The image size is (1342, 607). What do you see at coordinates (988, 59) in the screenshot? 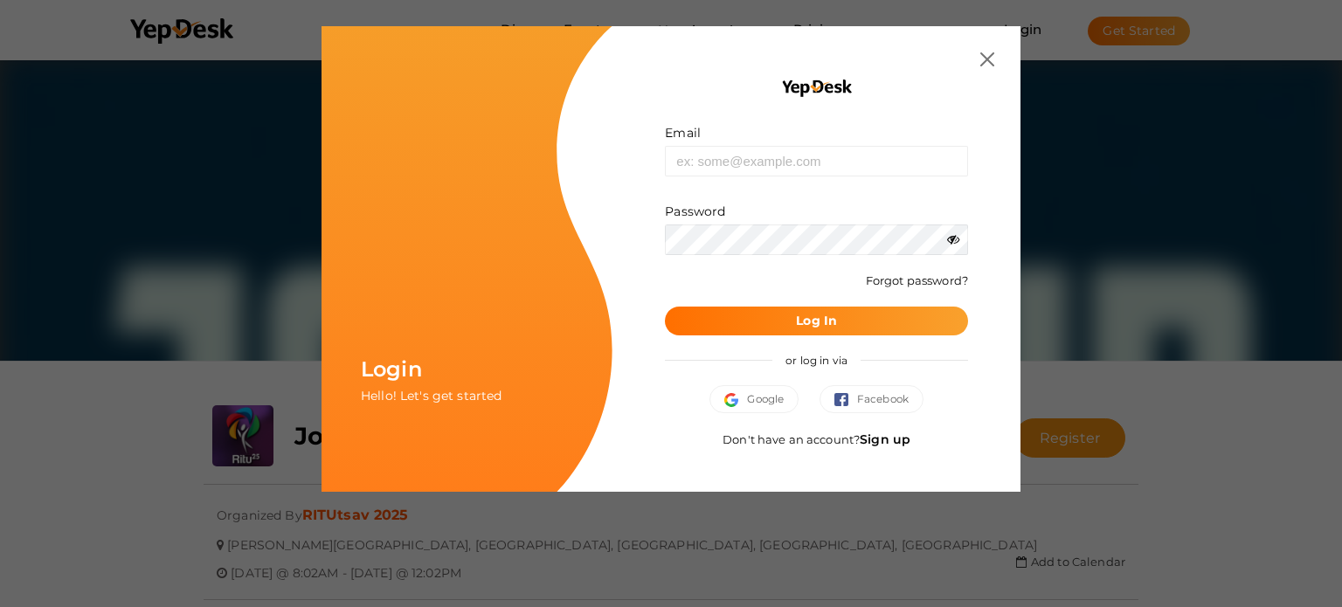
I see `img: close.svg` at bounding box center [988, 59].